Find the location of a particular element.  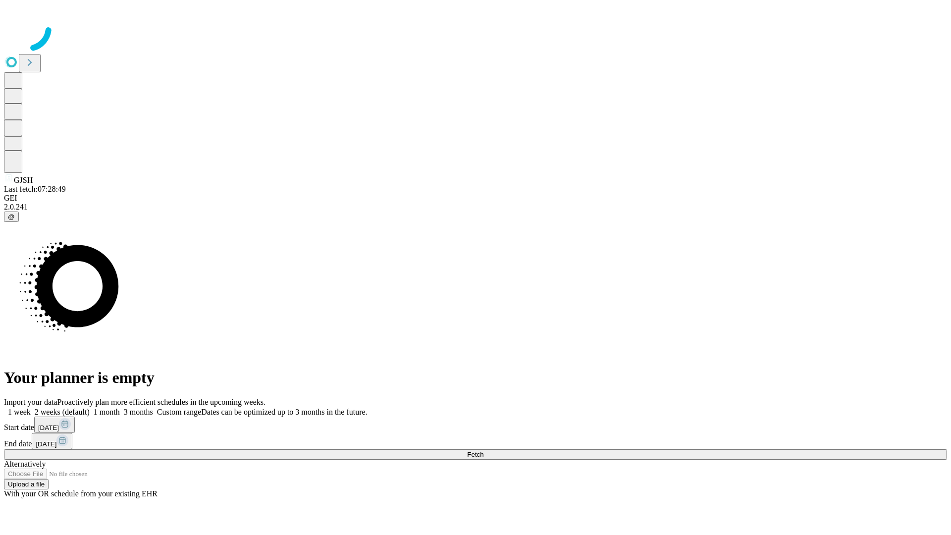

div: 2.0.241 is located at coordinates (475, 207).